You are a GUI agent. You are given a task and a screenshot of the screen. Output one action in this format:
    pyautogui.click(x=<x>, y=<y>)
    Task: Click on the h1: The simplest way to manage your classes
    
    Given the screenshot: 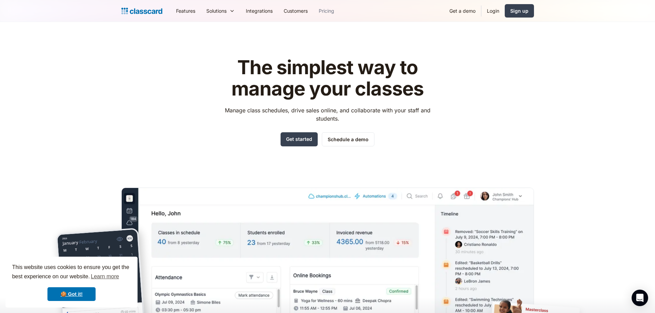 What is the action you would take?
    pyautogui.click(x=327, y=78)
    